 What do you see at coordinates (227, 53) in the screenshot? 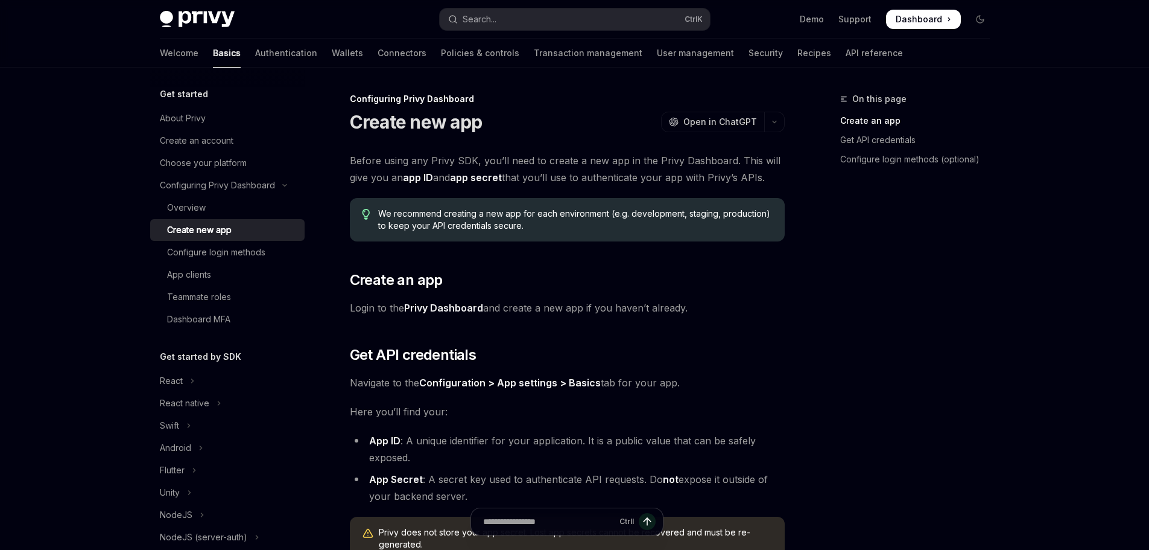
I see `a: Basics` at bounding box center [227, 53].